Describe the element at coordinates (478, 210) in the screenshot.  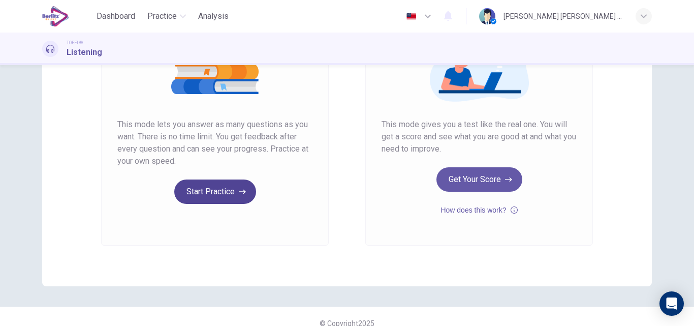
I see `button: How does this work?` at that location.